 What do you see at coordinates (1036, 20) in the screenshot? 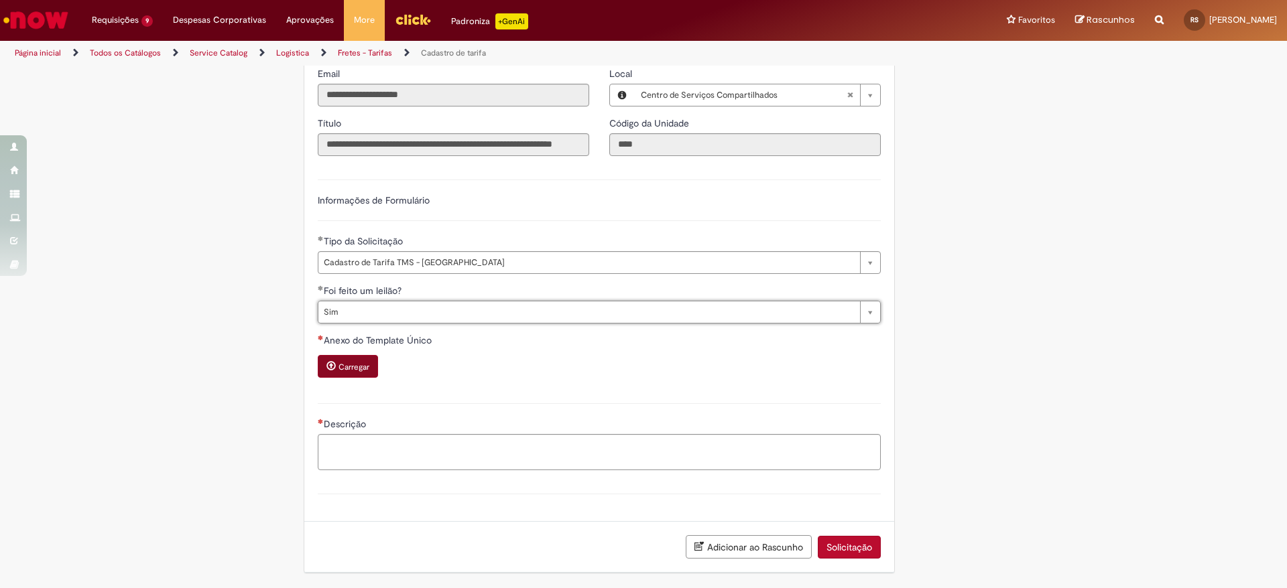
I see `span: Favoritos` at bounding box center [1036, 20].